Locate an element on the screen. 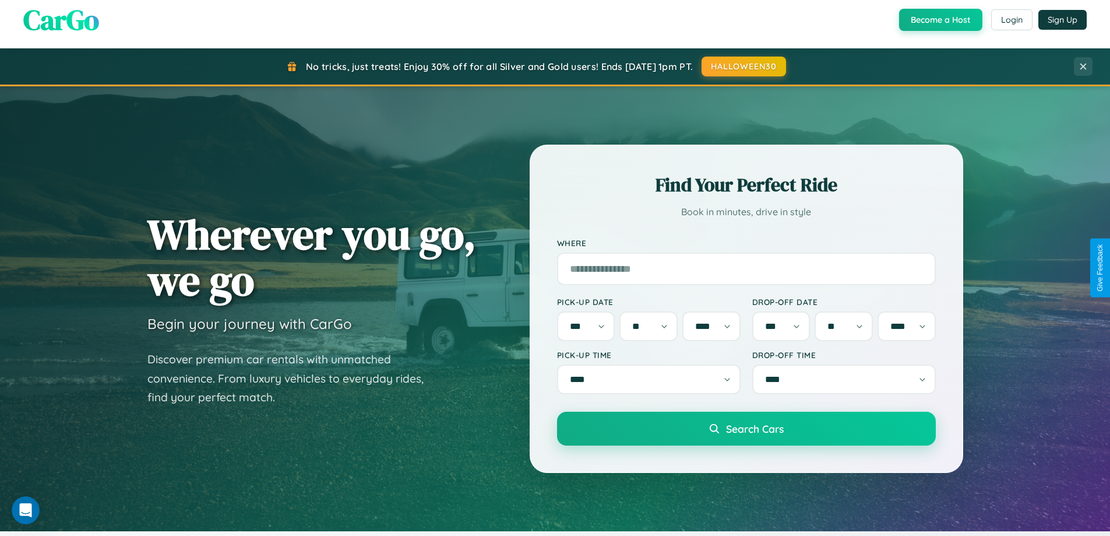  h1: Wherever you go, we go is located at coordinates (312, 257).